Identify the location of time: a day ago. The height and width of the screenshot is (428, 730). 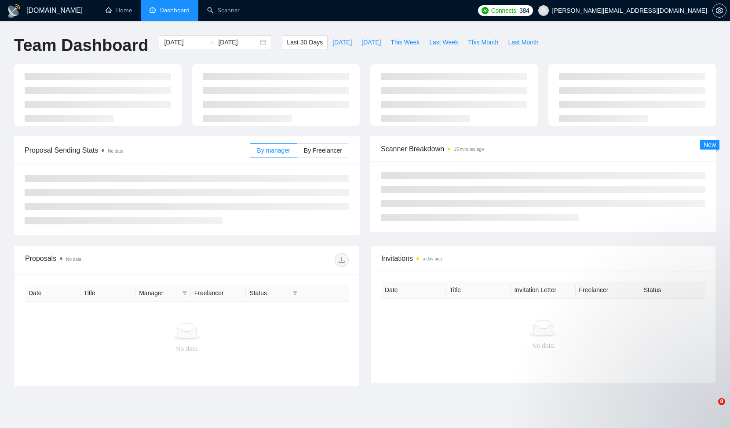
(432, 259).